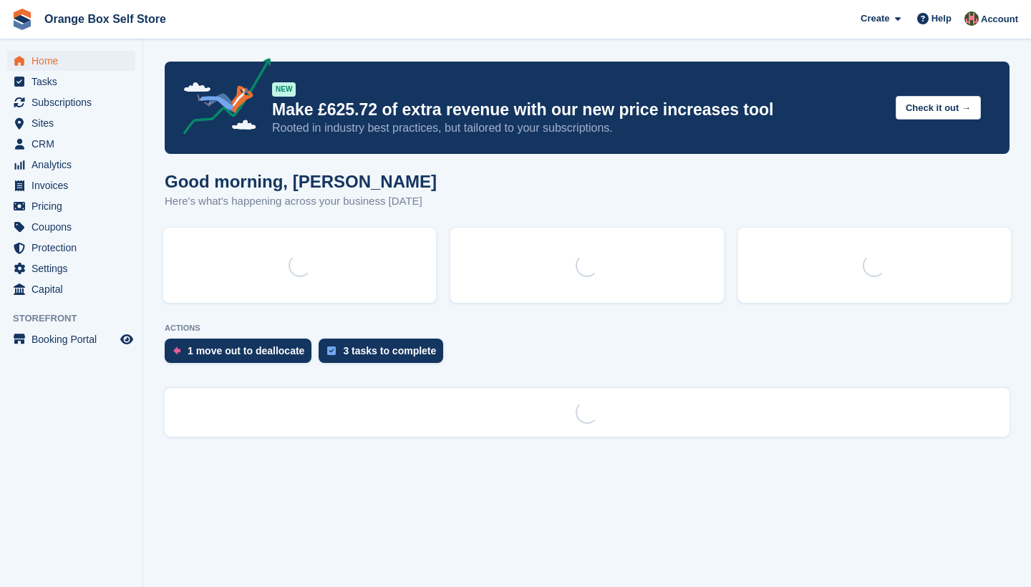  Describe the element at coordinates (241, 354) in the screenshot. I see `a: 1 move out to deallocate` at that location.